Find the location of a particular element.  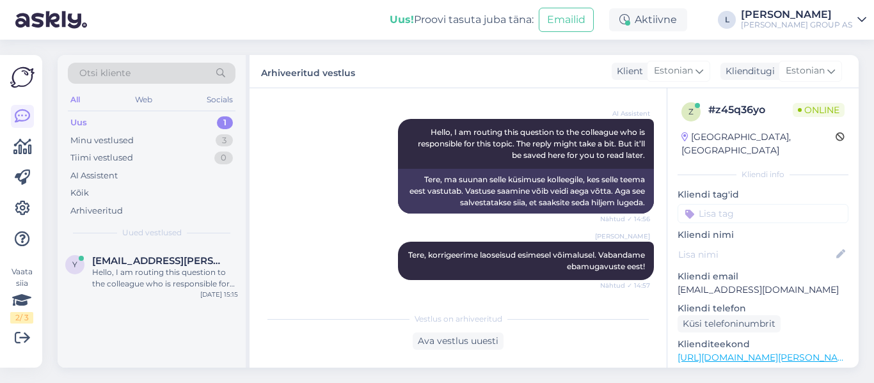

span: Online is located at coordinates (819, 110).